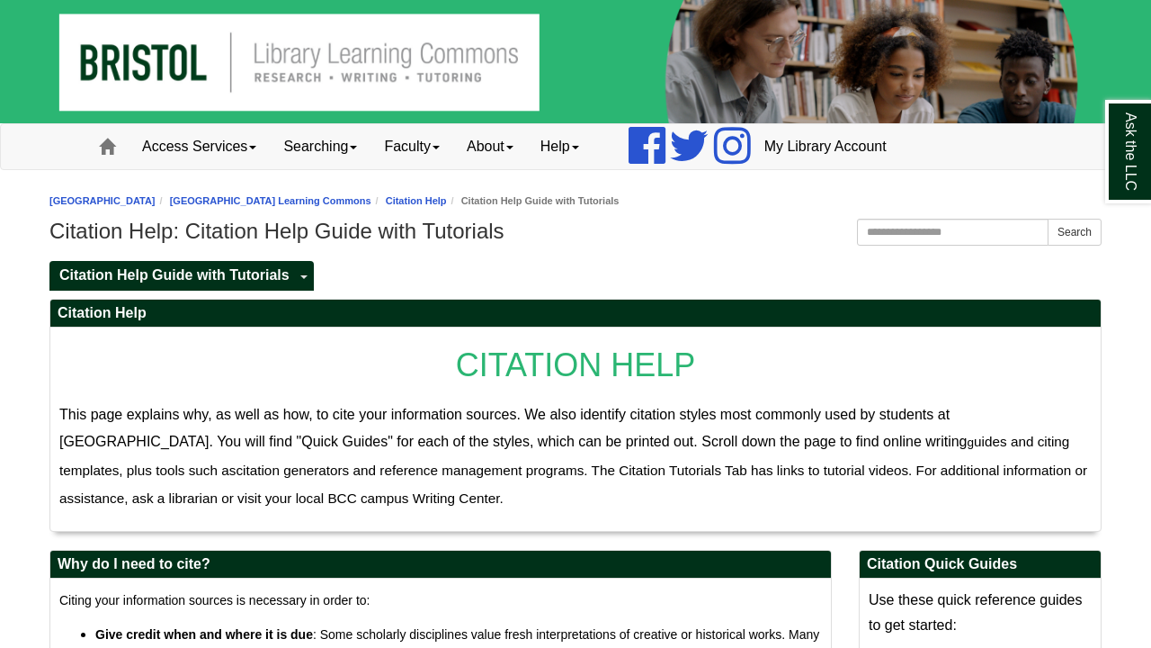  I want to click on a: Faculty, so click(412, 147).